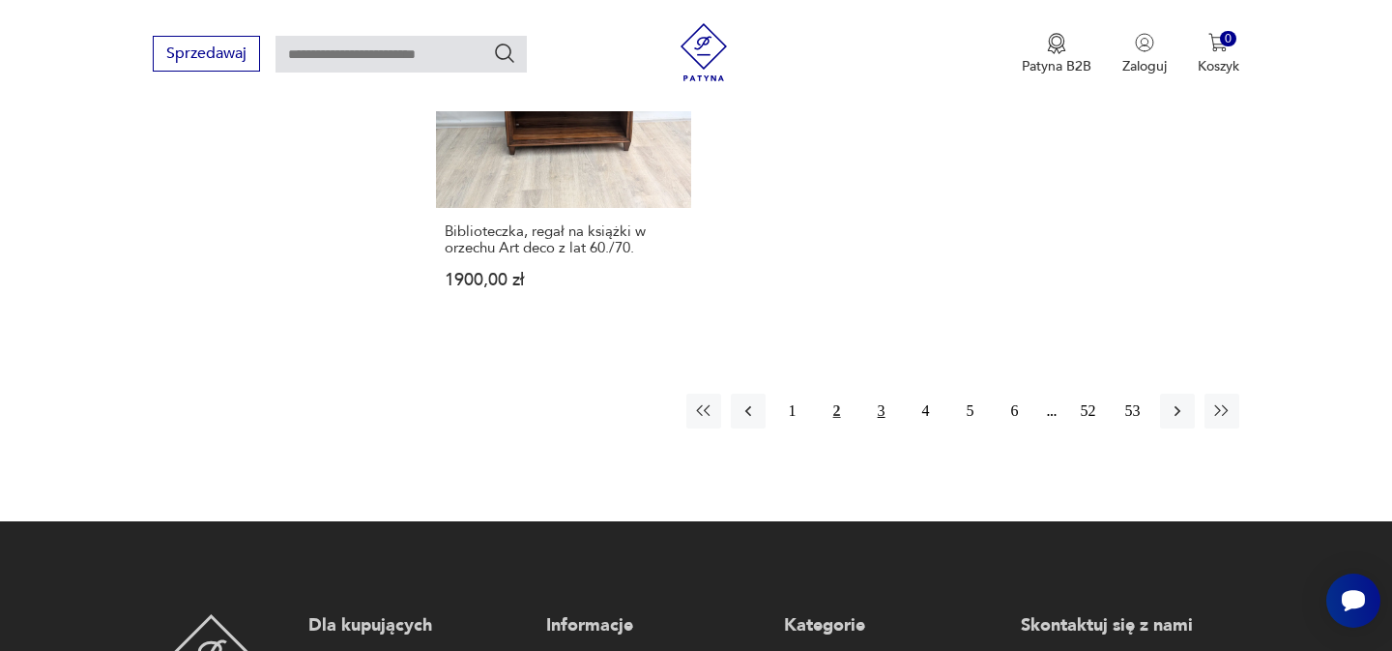 Image resolution: width=1392 pixels, height=651 pixels. Describe the element at coordinates (1130, 625) in the screenshot. I see `p: Skontaktuj się z nami` at that location.